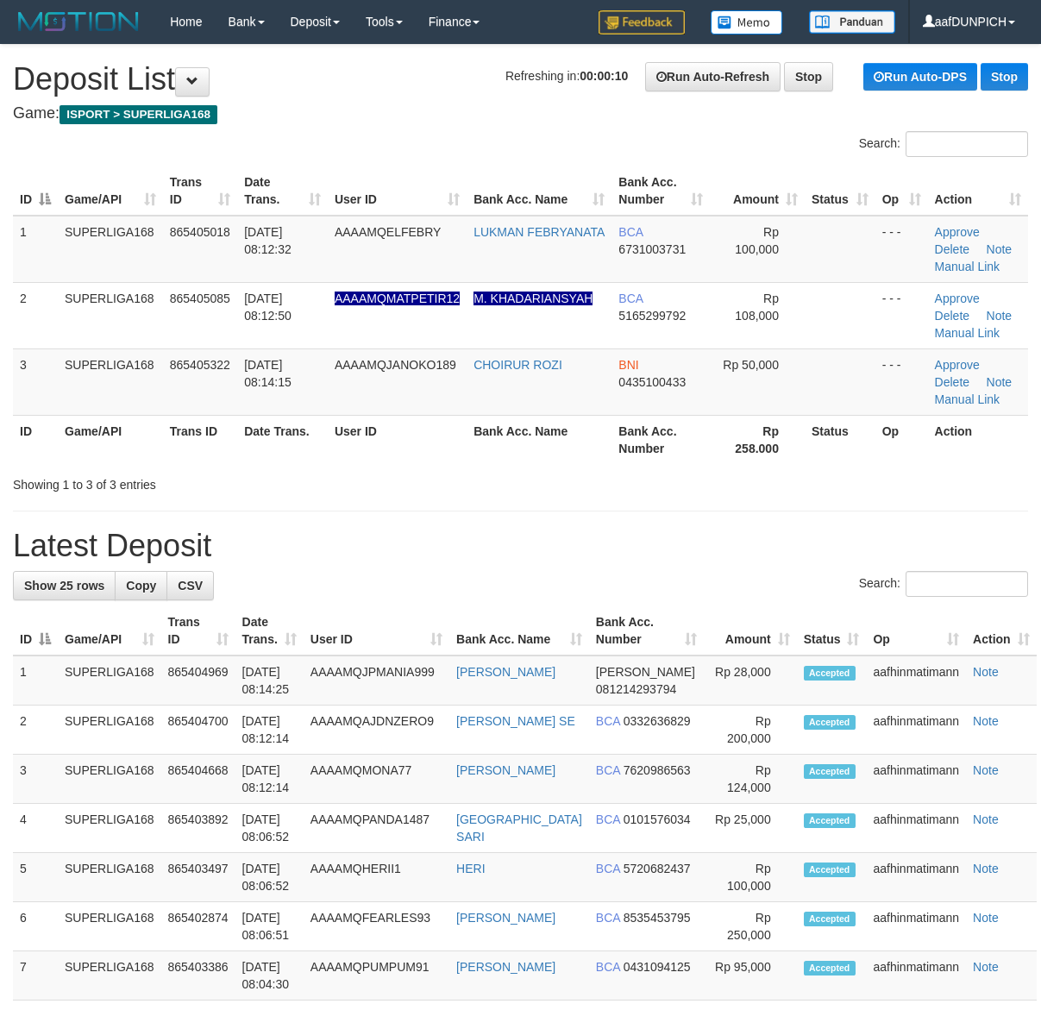 The image size is (1041, 1010). Describe the element at coordinates (652, 249) in the screenshot. I see `span: Copy 6731003731 to clipboard` at that location.